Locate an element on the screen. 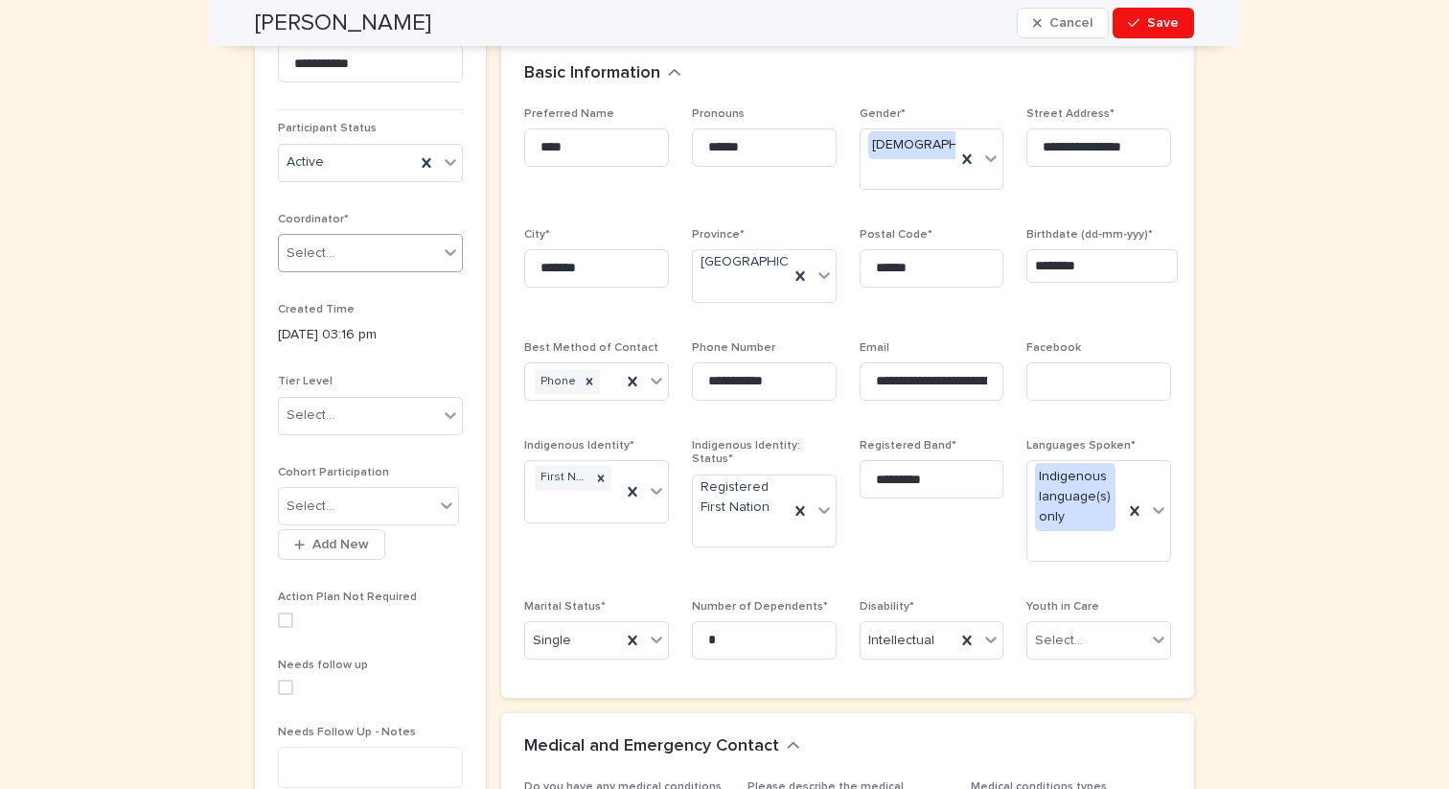 This screenshot has height=789, width=1449. span: Best Method of Contact is located at coordinates (591, 348).